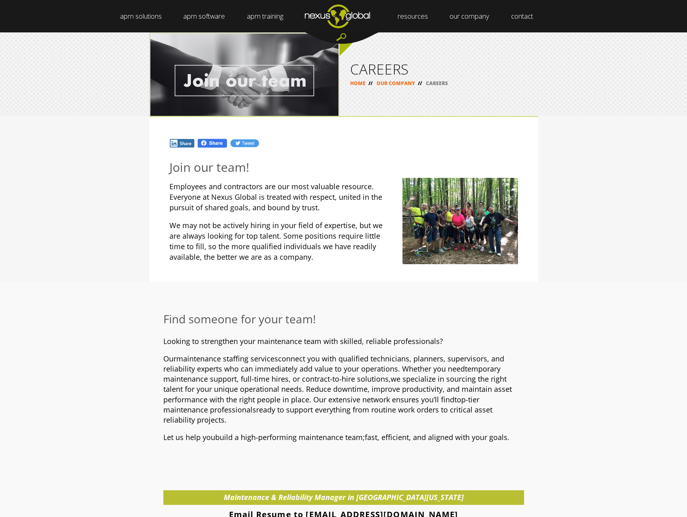 This screenshot has height=517, width=687. Describe the element at coordinates (344, 341) in the screenshot. I see `p: Looking to strengthen your maintenance team with skilled, reliable professionals?` at that location.